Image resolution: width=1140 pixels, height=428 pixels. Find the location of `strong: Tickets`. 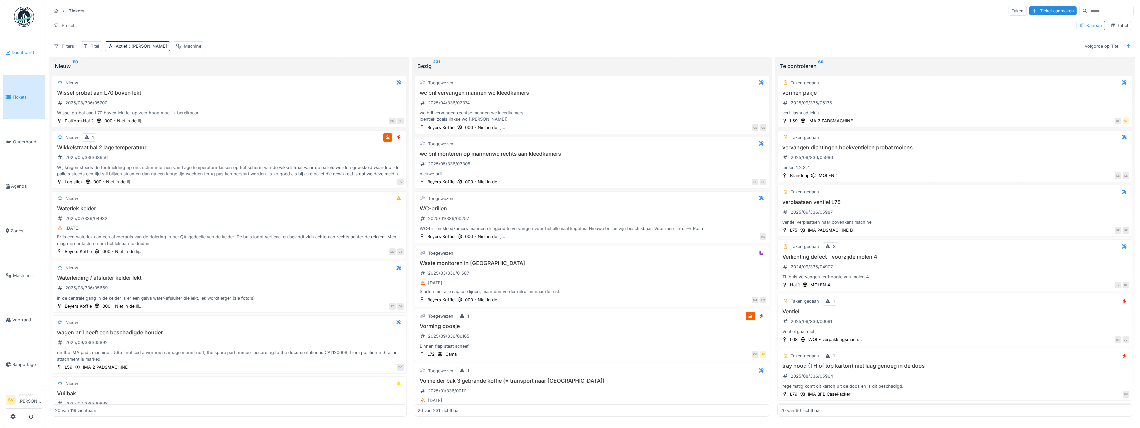

strong: Tickets is located at coordinates (76, 11).